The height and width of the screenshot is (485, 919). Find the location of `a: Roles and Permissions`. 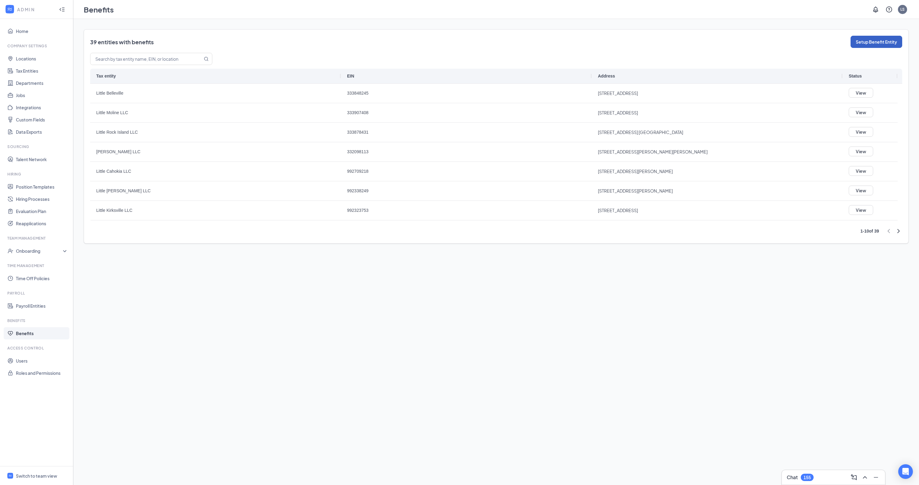

a: Roles and Permissions is located at coordinates (42, 373).